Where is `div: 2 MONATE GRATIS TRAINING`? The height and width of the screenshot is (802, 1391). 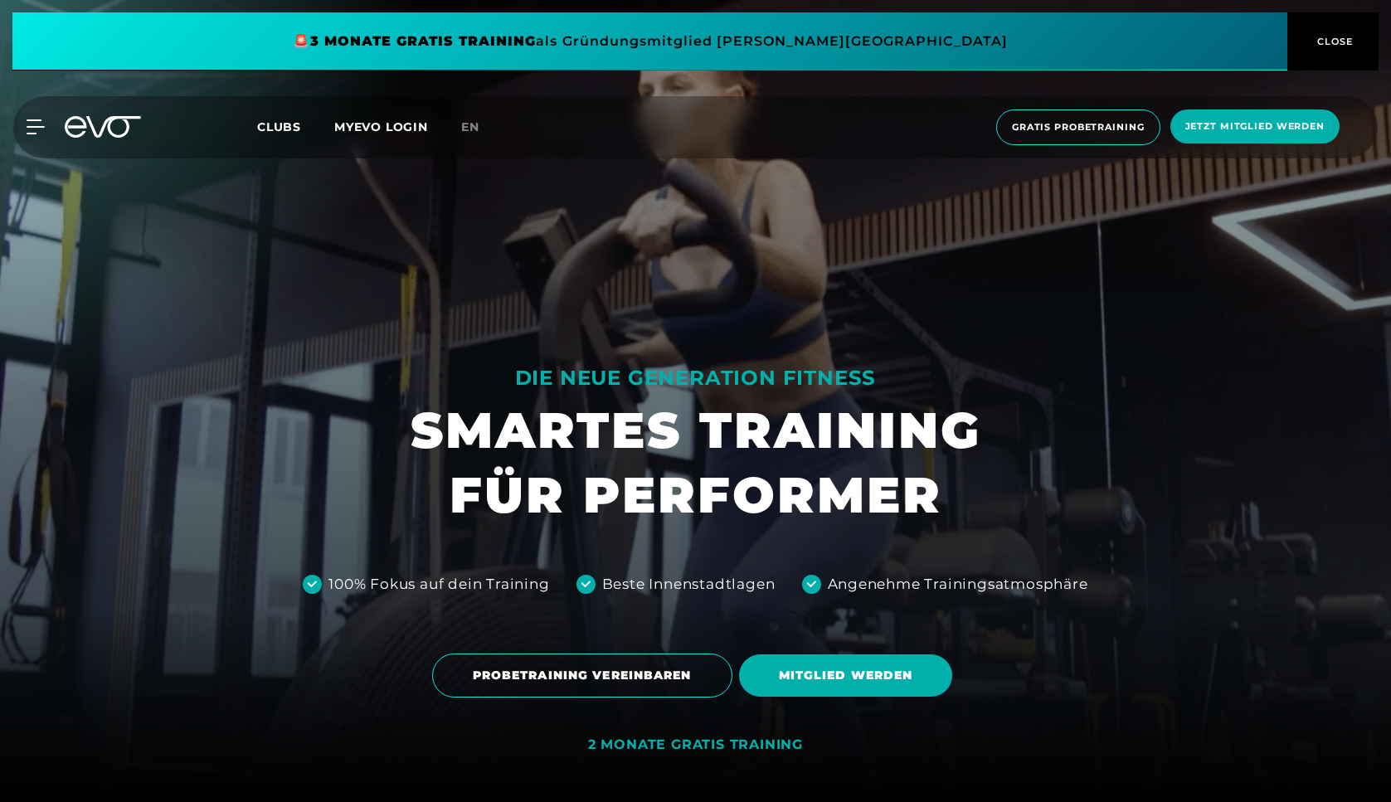
div: 2 MONATE GRATIS TRAINING is located at coordinates (695, 745).